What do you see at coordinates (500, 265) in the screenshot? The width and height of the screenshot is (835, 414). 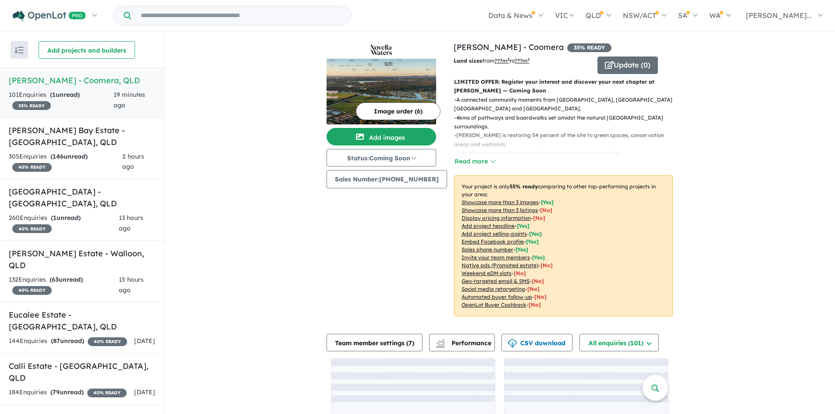 I see `u: Native ads (Promoted estate)` at bounding box center [500, 265].